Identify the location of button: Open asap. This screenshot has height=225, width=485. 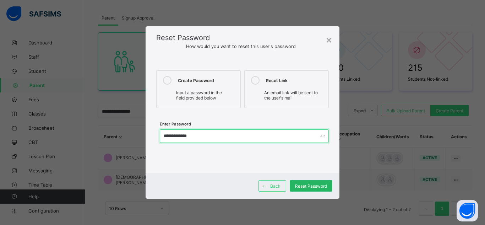
(467, 211).